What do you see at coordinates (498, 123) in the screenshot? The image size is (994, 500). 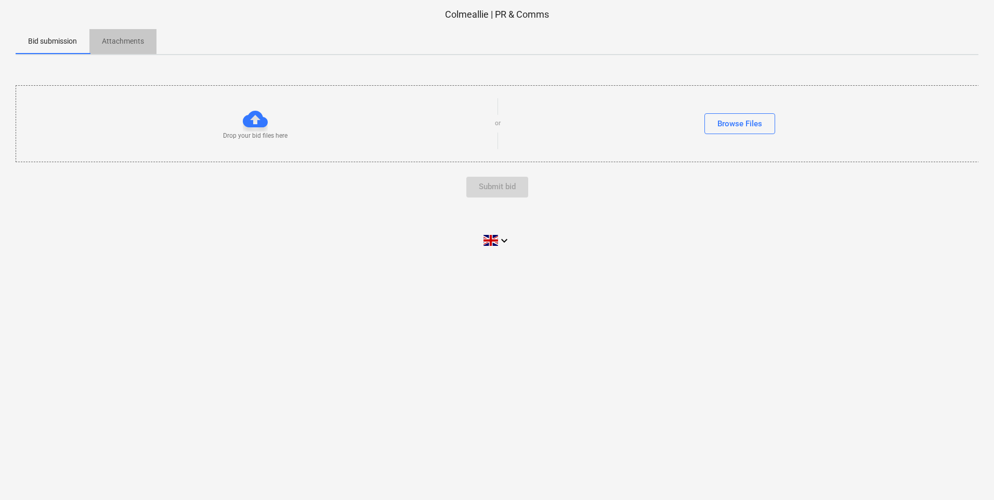 I see `div: Drop your bid files hereorBrowse Files` at bounding box center [498, 123].